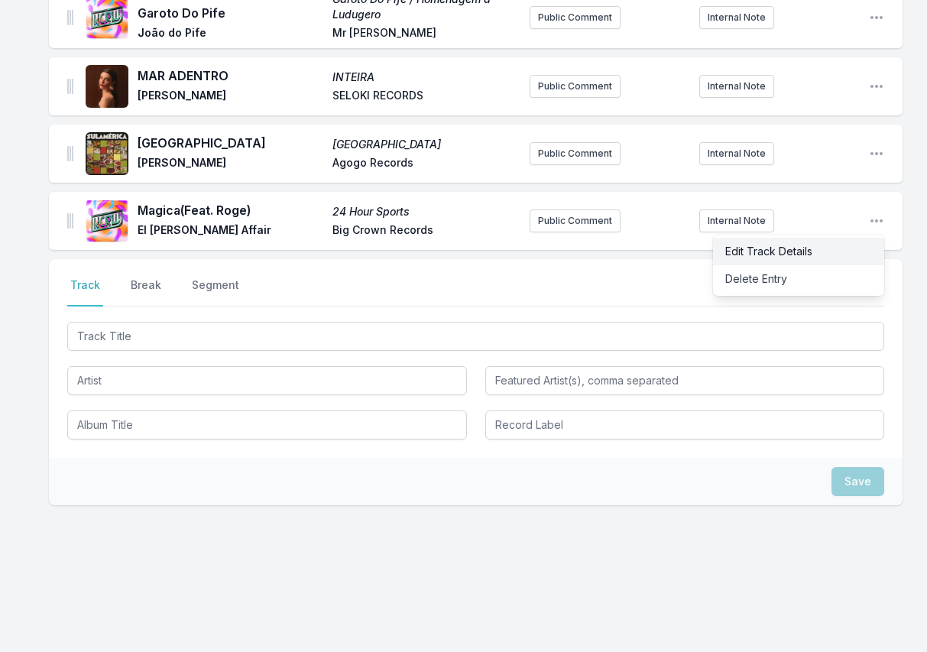 Image resolution: width=927 pixels, height=652 pixels. What do you see at coordinates (799, 279) in the screenshot?
I see `button: Delete Entry` at bounding box center [799, 279].